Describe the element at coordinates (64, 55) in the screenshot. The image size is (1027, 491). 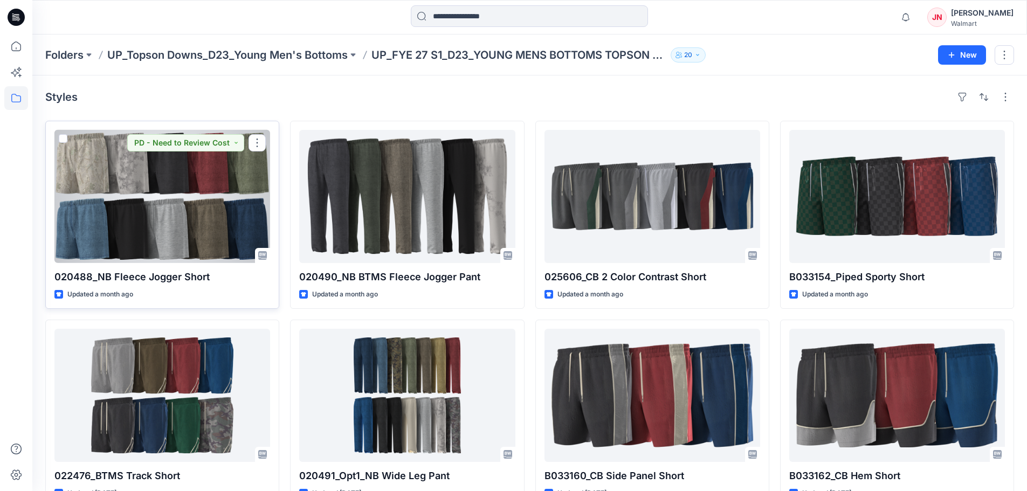
I see `p: Folders` at that location.